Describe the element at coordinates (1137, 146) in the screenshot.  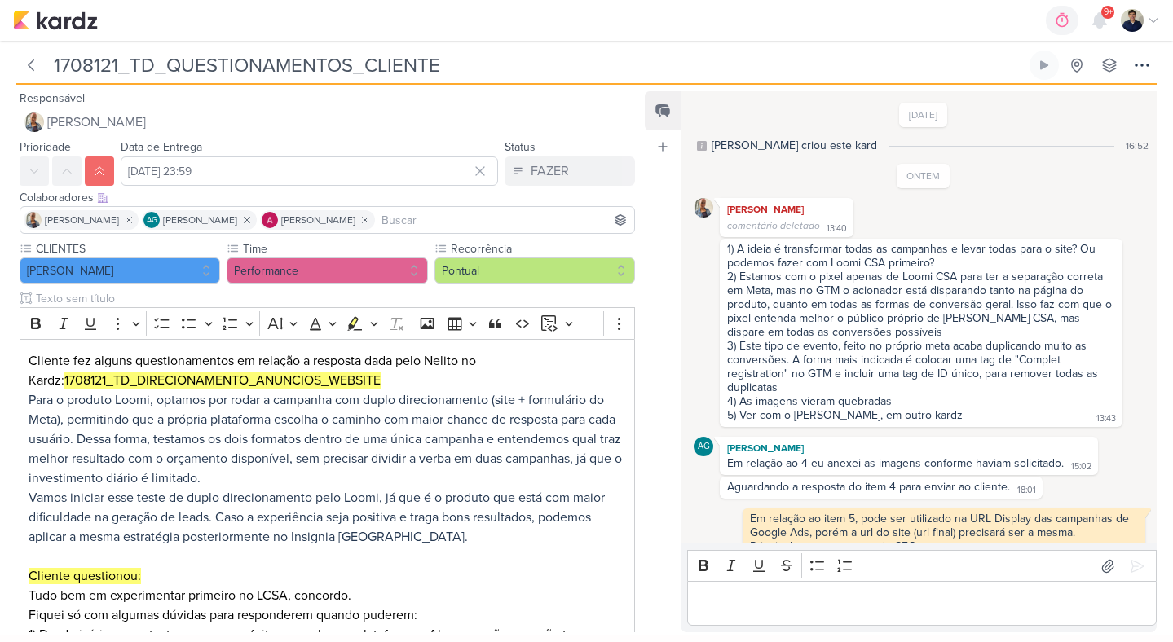
I see `div: 16:52` at that location.